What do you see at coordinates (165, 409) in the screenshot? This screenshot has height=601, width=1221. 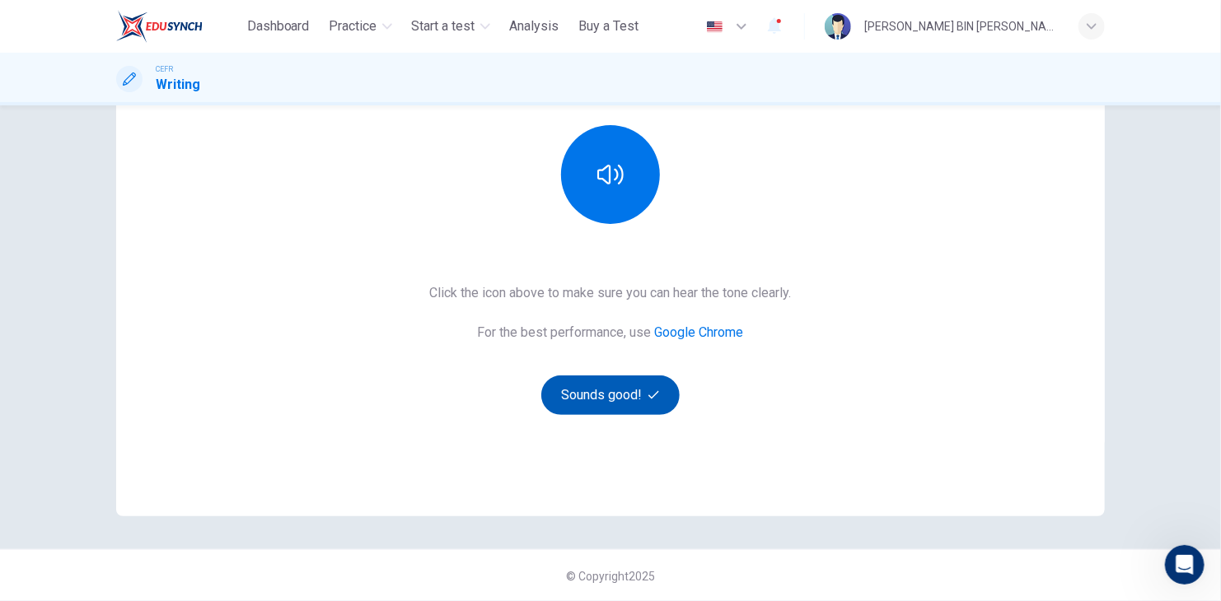 I see `div: Email with your request to combine the highest scores from each section across all your test atte...` at bounding box center [165, 409].